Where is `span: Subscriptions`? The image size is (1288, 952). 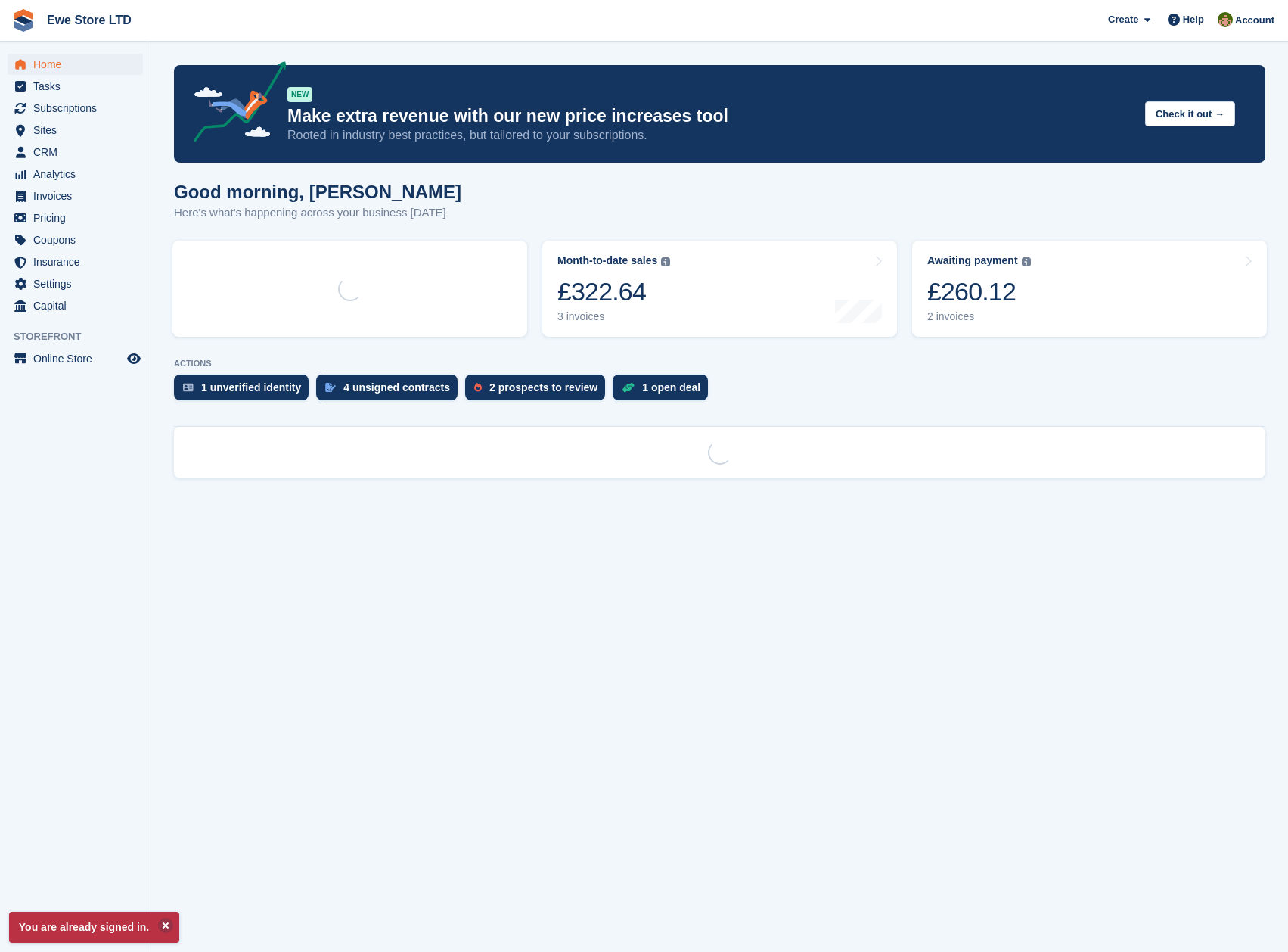 span: Subscriptions is located at coordinates (78, 108).